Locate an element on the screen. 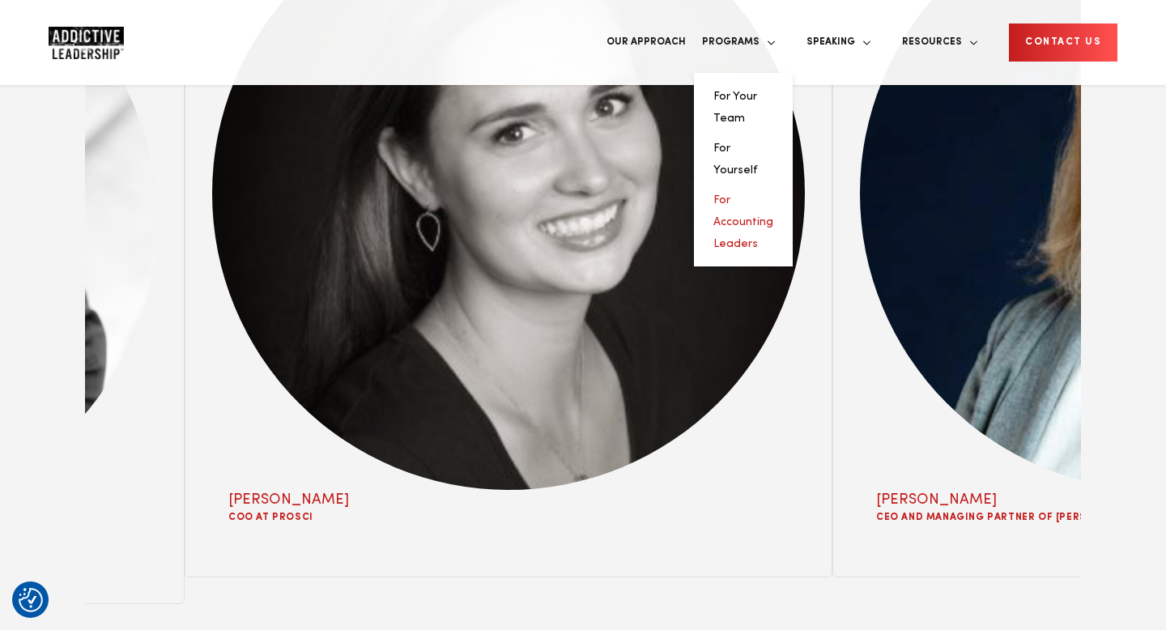 The height and width of the screenshot is (630, 1166). a: For Yourself is located at coordinates (735, 159).